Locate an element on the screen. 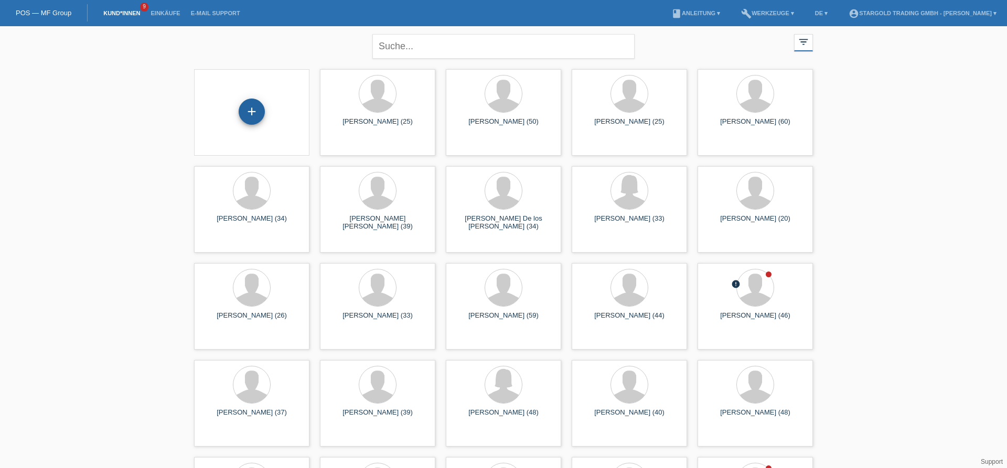 The image size is (1007, 468). a: Kund*innen is located at coordinates (122, 13).